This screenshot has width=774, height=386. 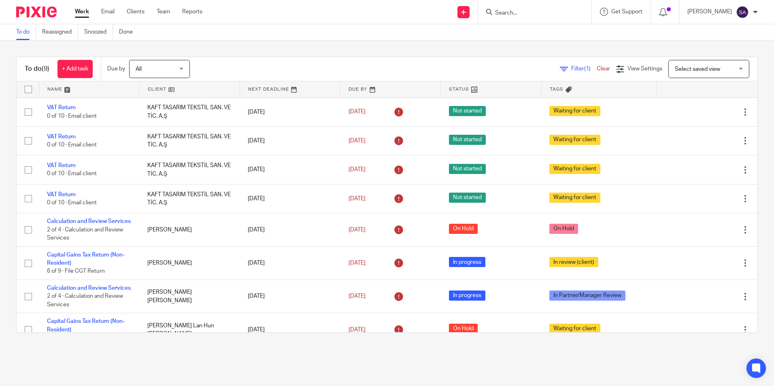 I want to click on span: View Settings, so click(x=645, y=69).